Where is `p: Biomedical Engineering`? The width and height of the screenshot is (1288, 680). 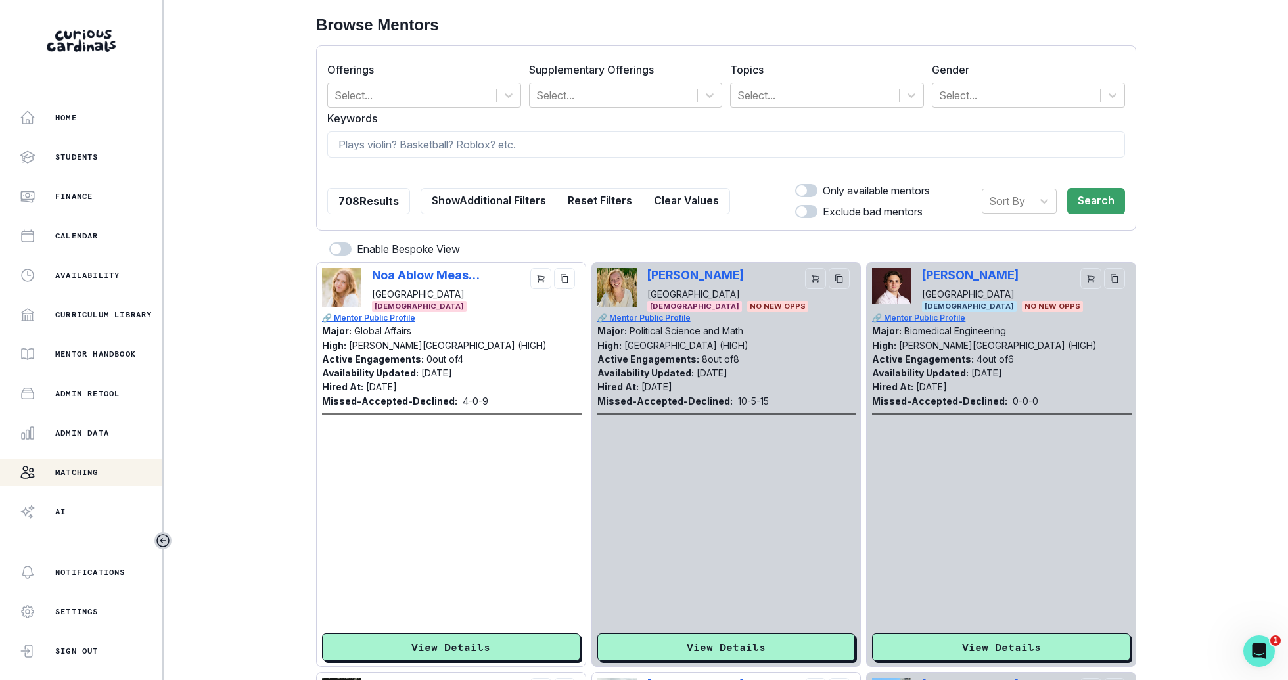
p: Biomedical Engineering is located at coordinates (955, 330).